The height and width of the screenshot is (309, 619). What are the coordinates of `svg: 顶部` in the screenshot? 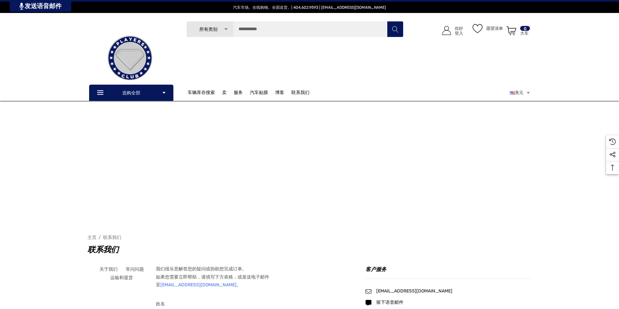 It's located at (613, 168).